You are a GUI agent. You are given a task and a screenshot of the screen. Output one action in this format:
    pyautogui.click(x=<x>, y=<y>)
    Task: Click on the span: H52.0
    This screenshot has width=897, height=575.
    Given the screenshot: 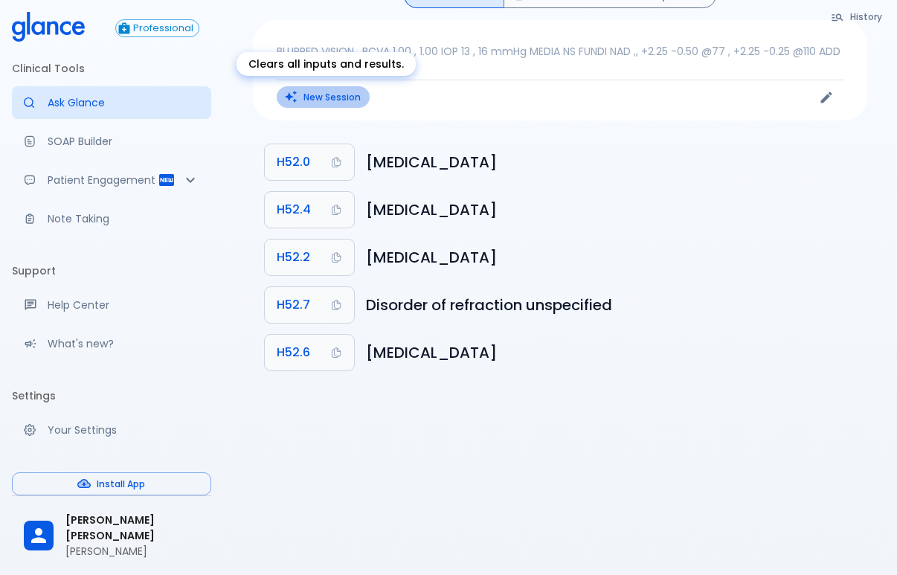 What is the action you would take?
    pyautogui.click(x=293, y=162)
    